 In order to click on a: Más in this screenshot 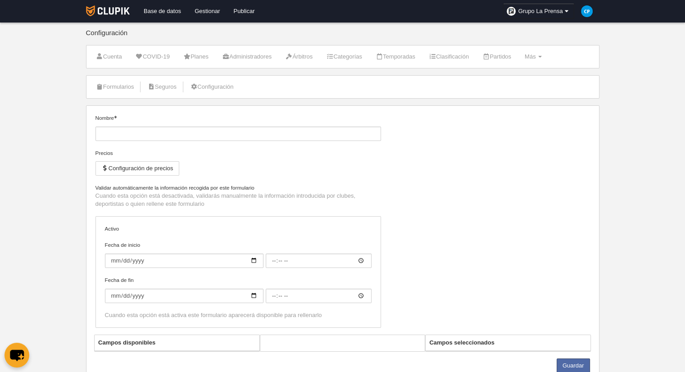, I will do `click(533, 57)`.